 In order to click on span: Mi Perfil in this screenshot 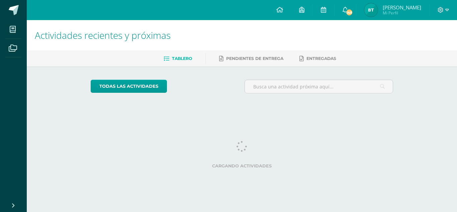, I will do `click(402, 13)`.